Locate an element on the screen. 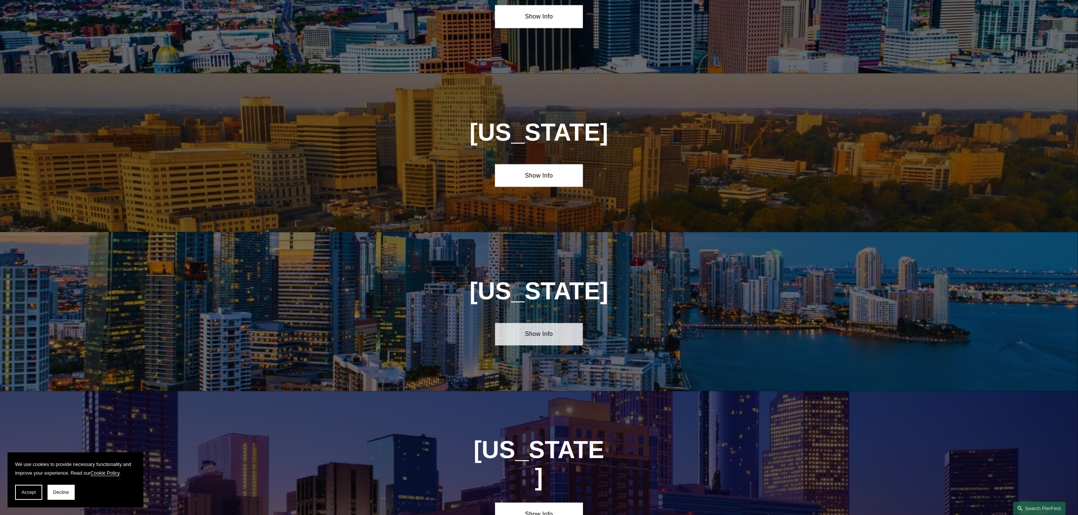  a: Search this site is located at coordinates (1039, 508).